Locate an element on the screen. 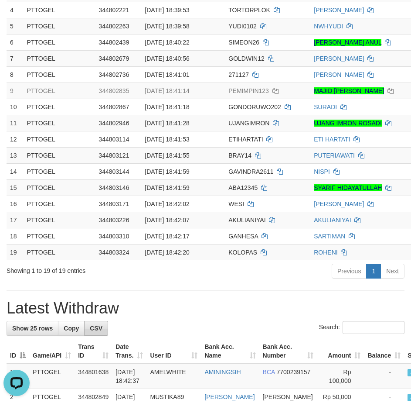 The width and height of the screenshot is (411, 403). span: Copy 7700239157 to clipboard is located at coordinates (294, 372).